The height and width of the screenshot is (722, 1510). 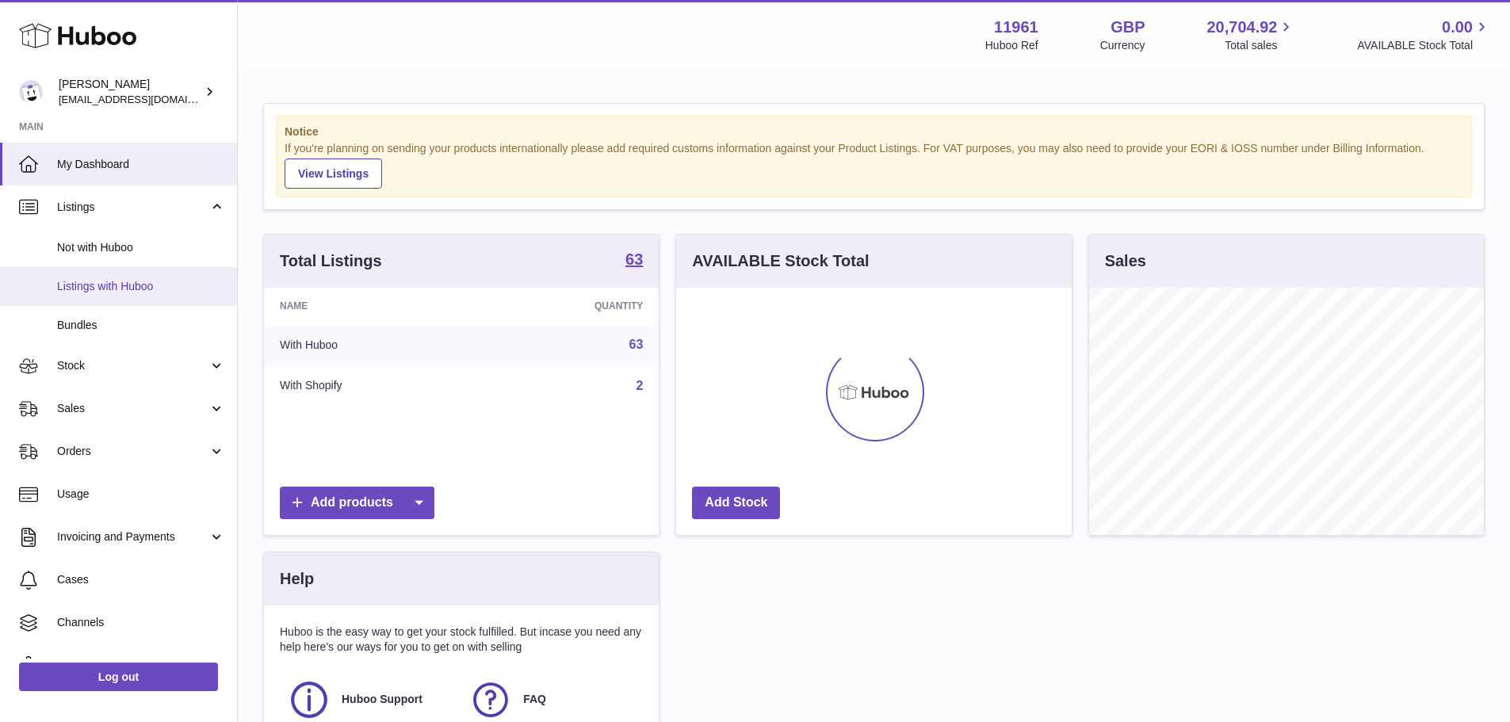 What do you see at coordinates (141, 164) in the screenshot?
I see `span: My Dashboard` at bounding box center [141, 164].